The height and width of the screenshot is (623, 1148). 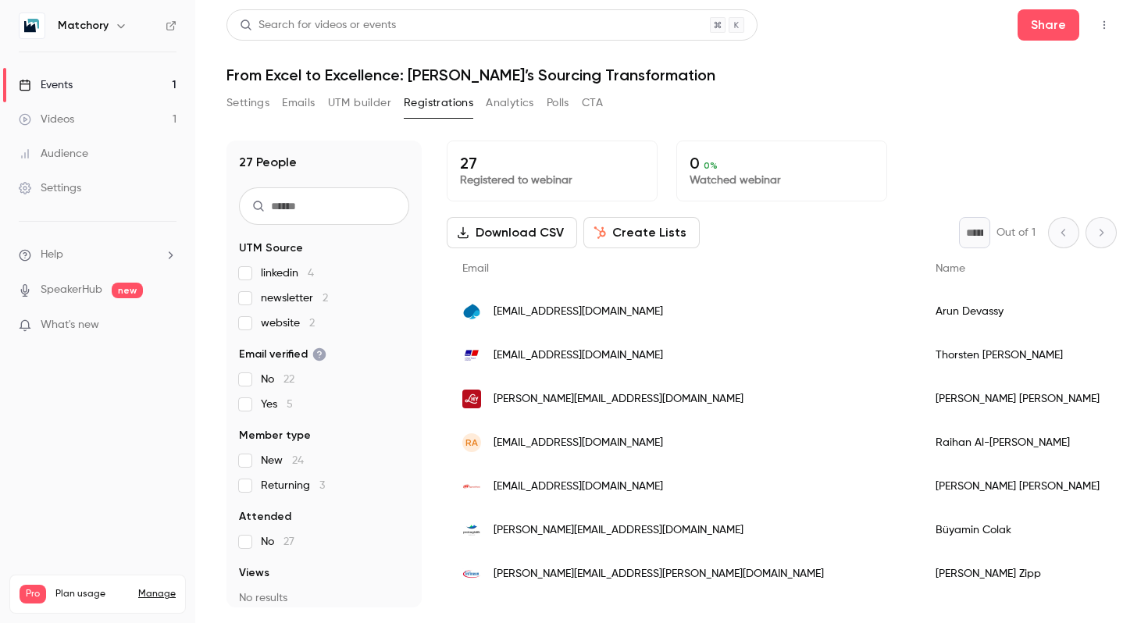 What do you see at coordinates (271, 248) in the screenshot?
I see `span: UTM Source` at bounding box center [271, 248].